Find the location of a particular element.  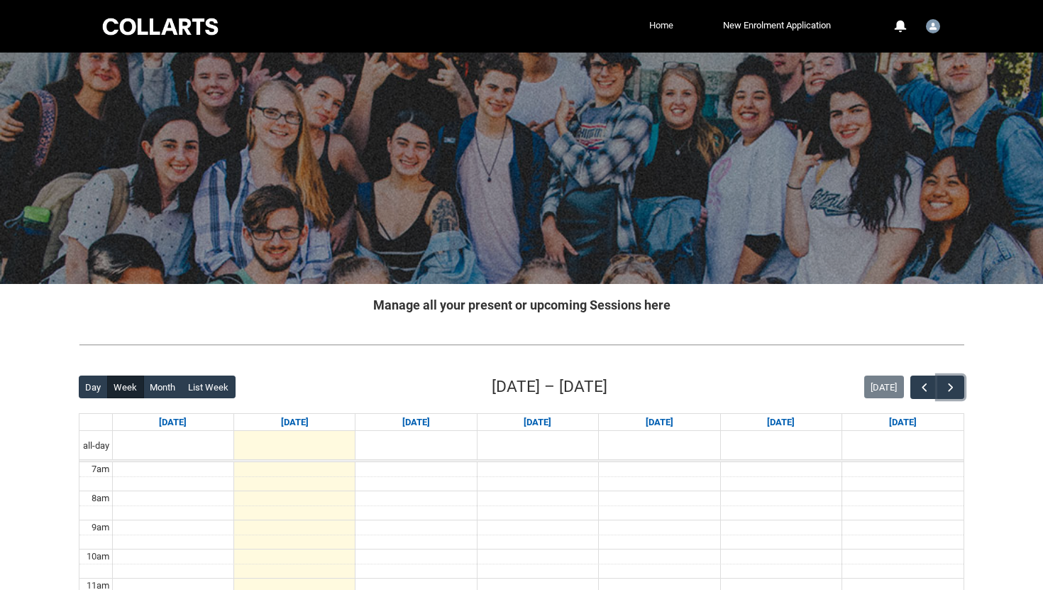

a: Go to September 9, 2025 is located at coordinates (416, 422).